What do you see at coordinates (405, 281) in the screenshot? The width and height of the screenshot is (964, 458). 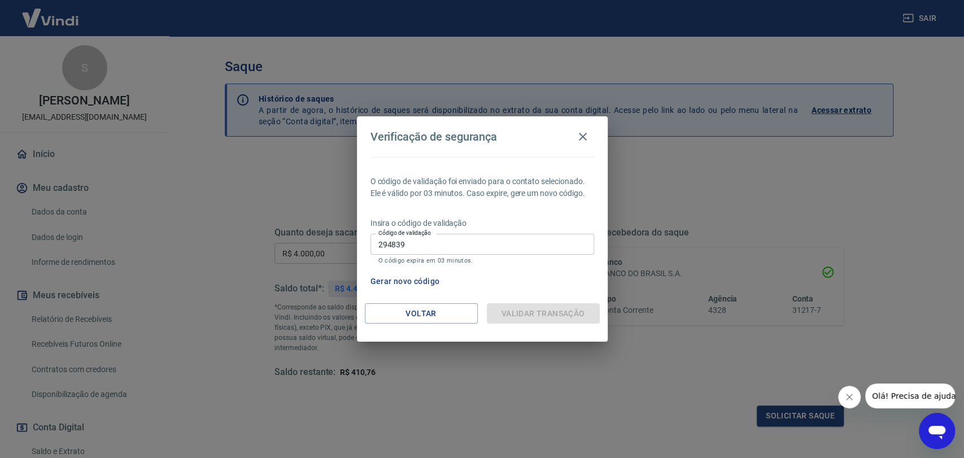 I see `button: Gerar novo código` at bounding box center [405, 281].